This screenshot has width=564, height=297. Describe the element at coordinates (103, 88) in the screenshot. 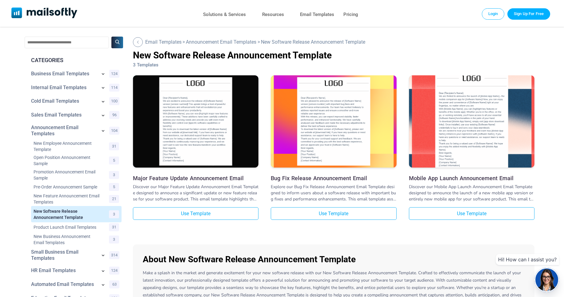

I see `a: Show subcategories for Internal Email Templates` at that location.